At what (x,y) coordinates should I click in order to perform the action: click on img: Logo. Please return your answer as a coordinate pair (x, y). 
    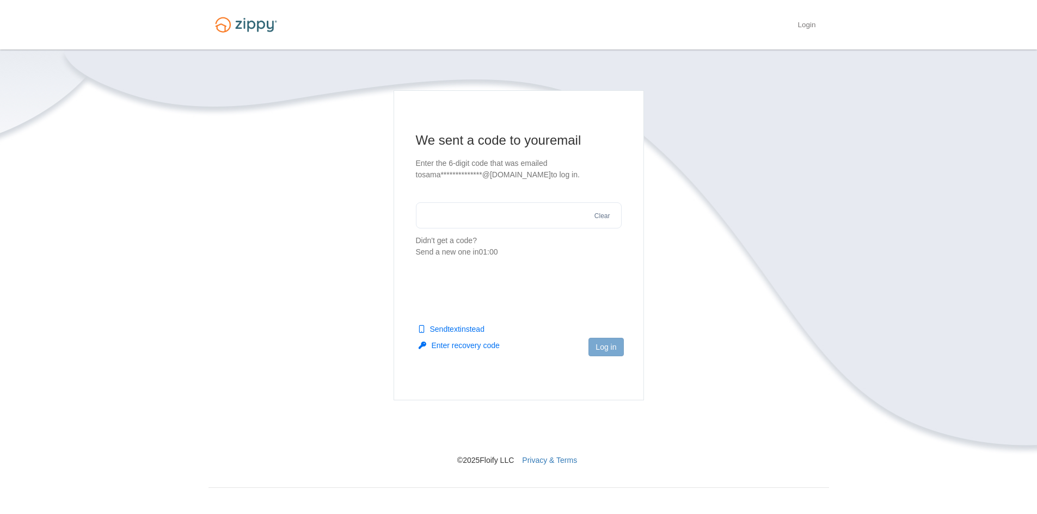
    Looking at the image, I should click on (246, 24).